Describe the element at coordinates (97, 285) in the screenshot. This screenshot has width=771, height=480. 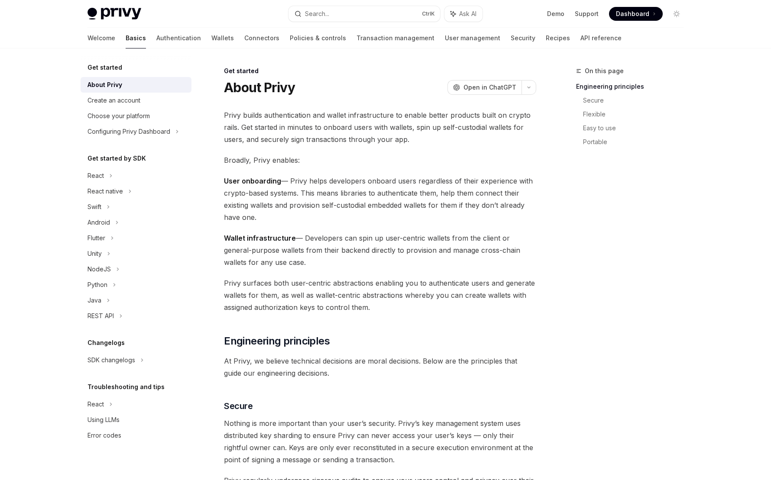
I see `div: Python` at that location.